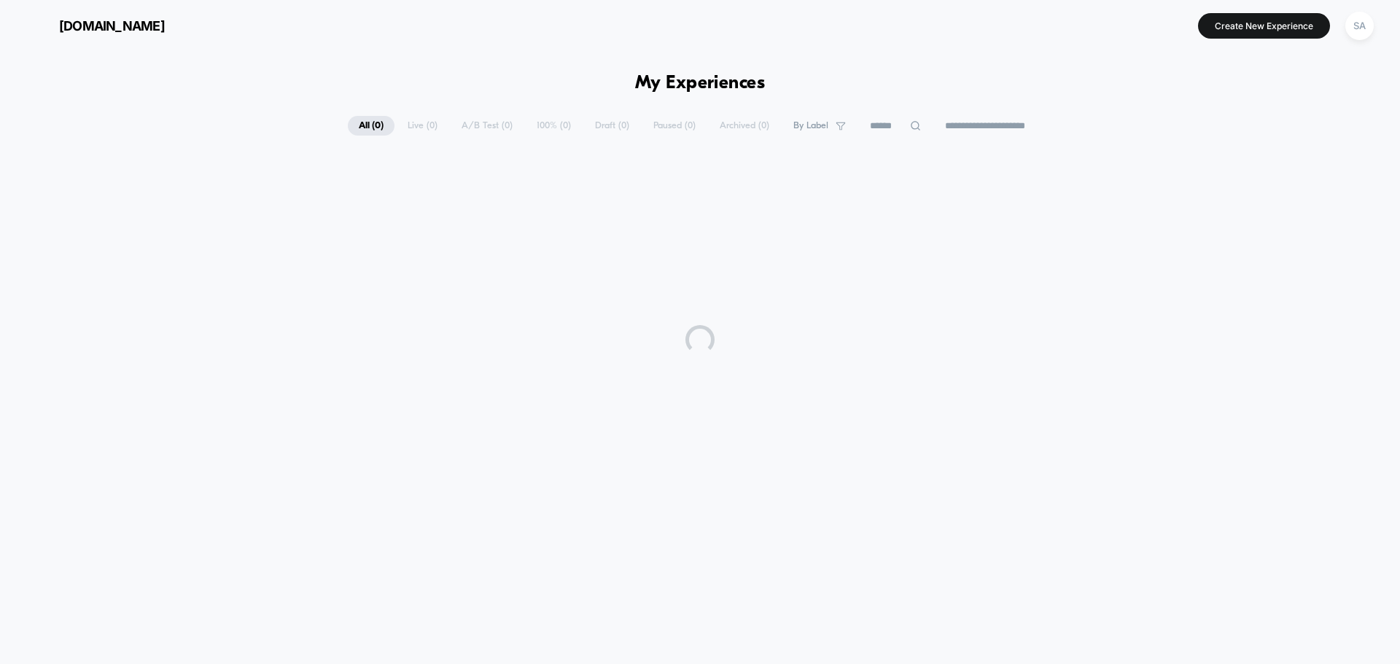 The width and height of the screenshot is (1400, 664). I want to click on span: By Label, so click(811, 125).